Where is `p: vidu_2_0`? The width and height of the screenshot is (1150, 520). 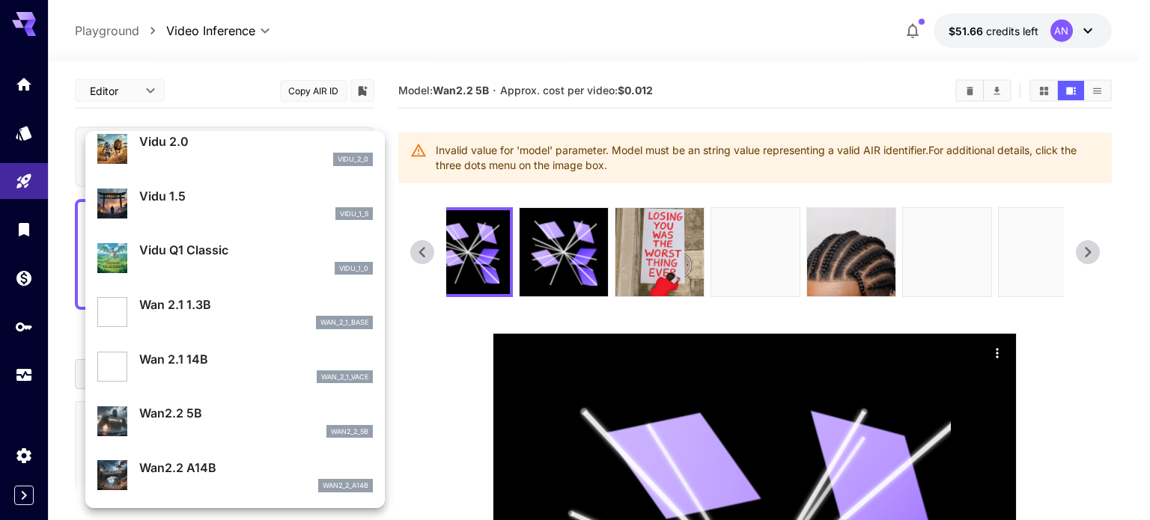 p: vidu_2_0 is located at coordinates (353, 159).